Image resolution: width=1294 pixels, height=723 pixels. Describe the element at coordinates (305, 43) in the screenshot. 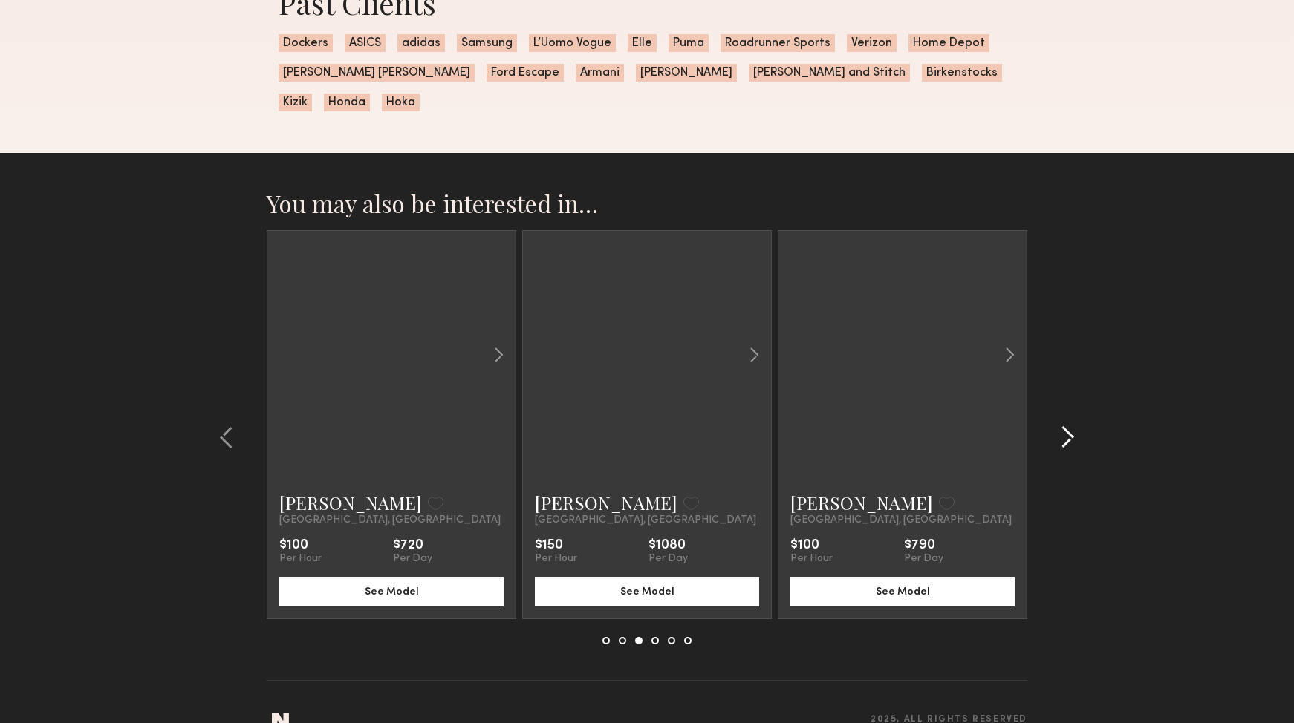

I see `span: Dockers` at that location.